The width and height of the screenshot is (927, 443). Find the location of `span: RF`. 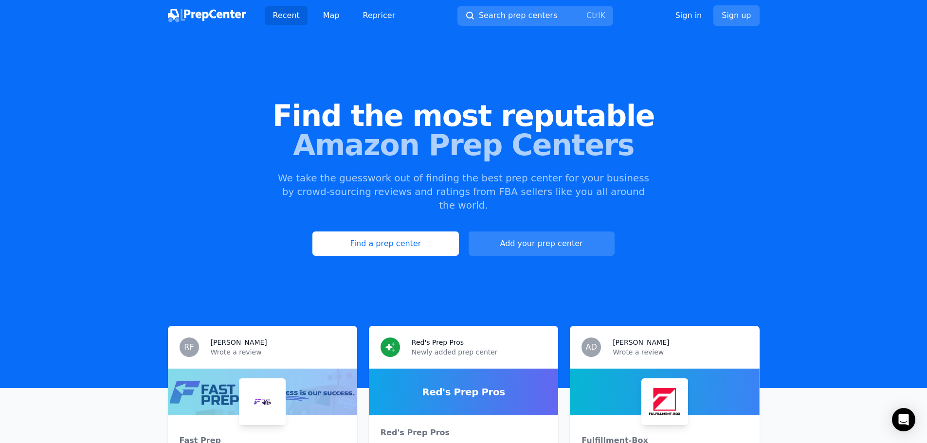

span: RF is located at coordinates (189, 348).